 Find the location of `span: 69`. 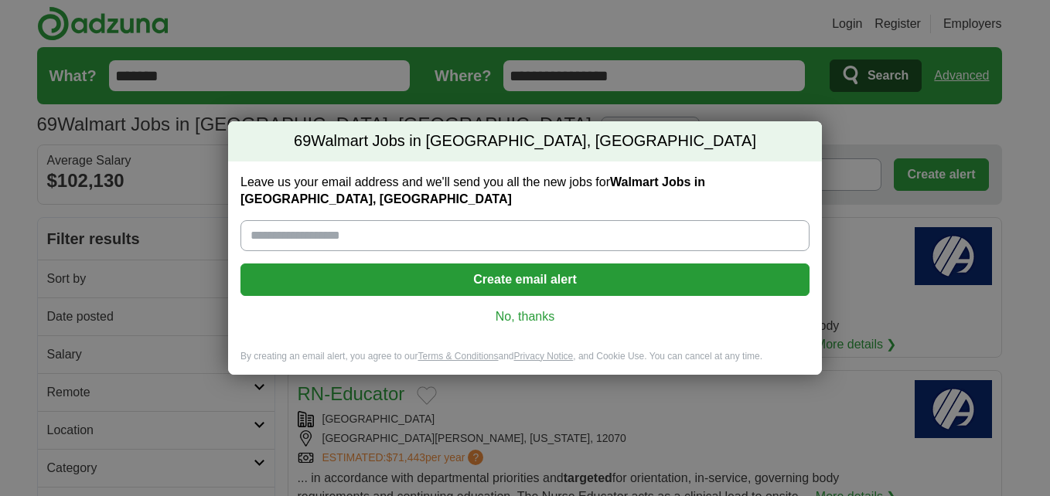

span: 69 is located at coordinates (302, 141).